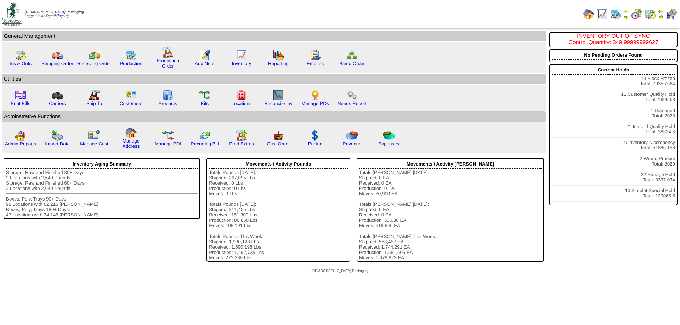  What do you see at coordinates (168, 103) in the screenshot?
I see `a: Products` at bounding box center [168, 103].